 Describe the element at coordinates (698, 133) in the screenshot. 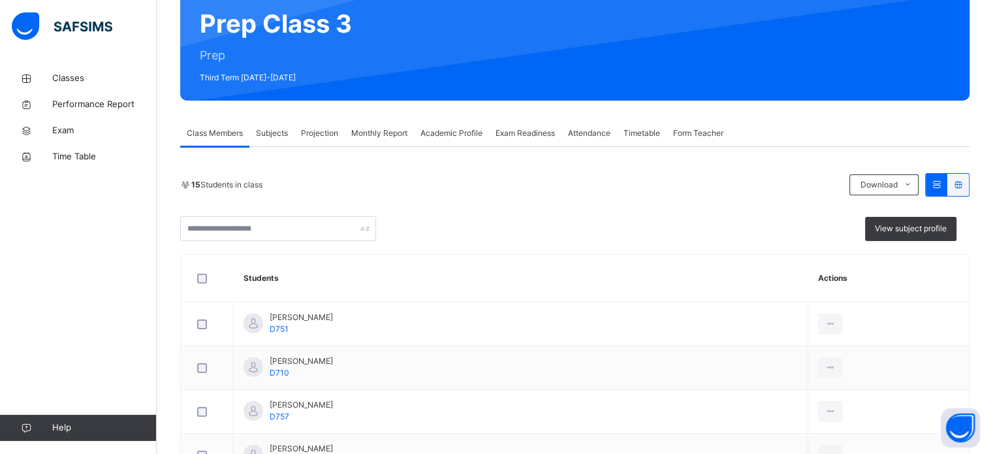

I see `span: Form Teacher` at that location.